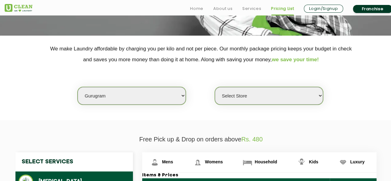 The height and width of the screenshot is (181, 391). Describe the element at coordinates (154, 162) in the screenshot. I see `img: Mens` at that location.